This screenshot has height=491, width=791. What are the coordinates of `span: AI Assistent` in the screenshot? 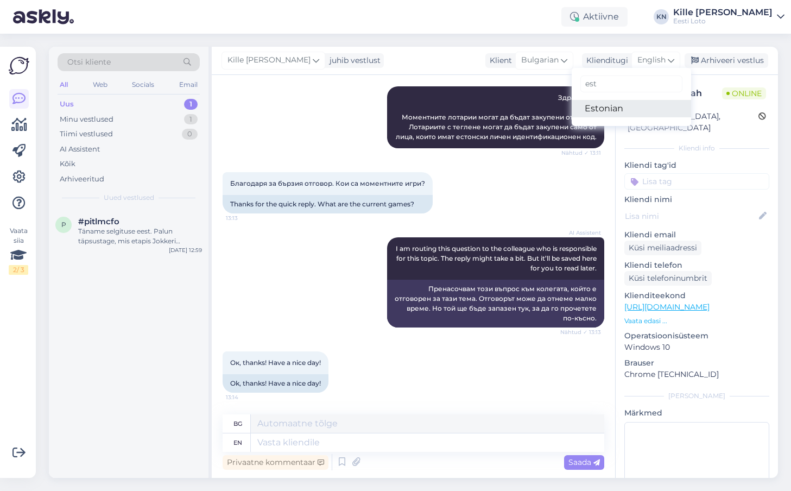 It's located at (580, 232).